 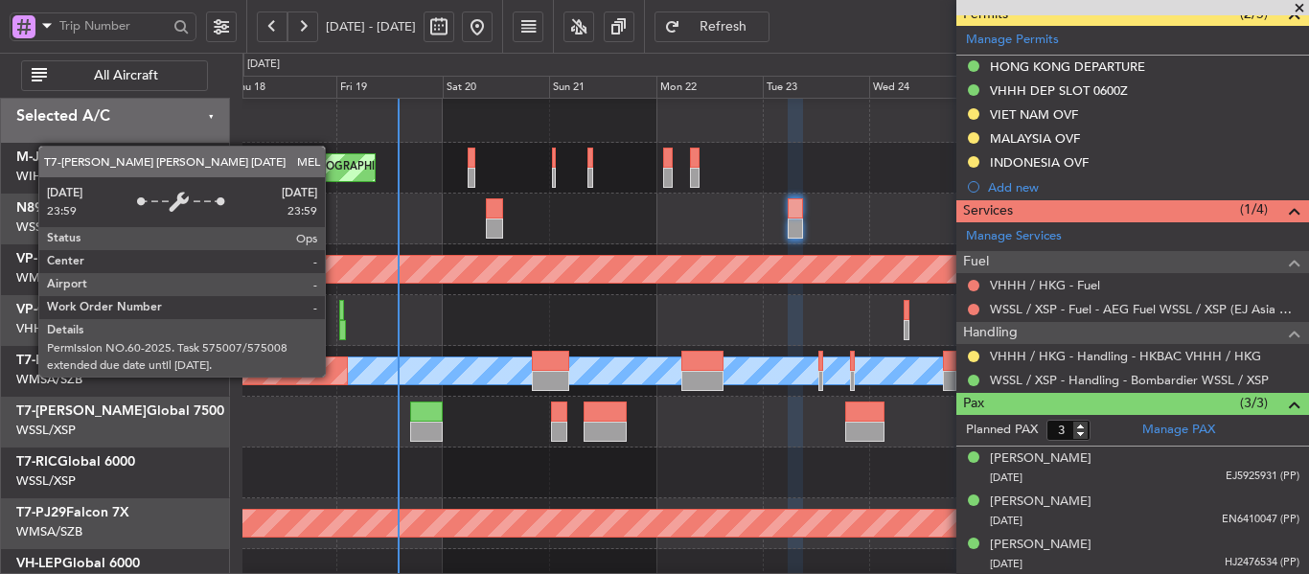 I want to click on span: Fuel, so click(x=976, y=262).